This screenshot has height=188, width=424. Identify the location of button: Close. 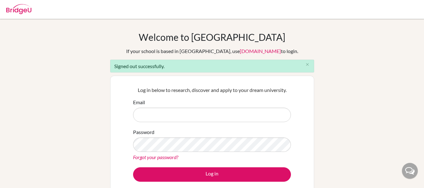
(308, 65).